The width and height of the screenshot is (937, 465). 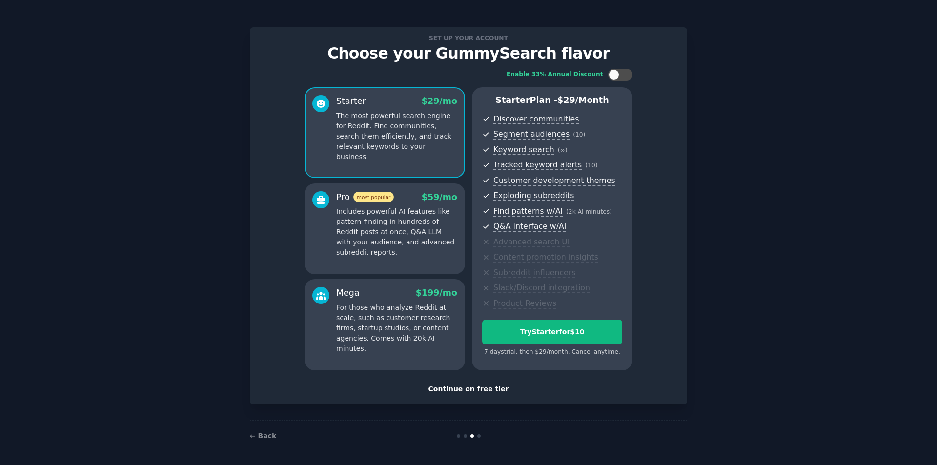 I want to click on div: Pro, so click(x=365, y=197).